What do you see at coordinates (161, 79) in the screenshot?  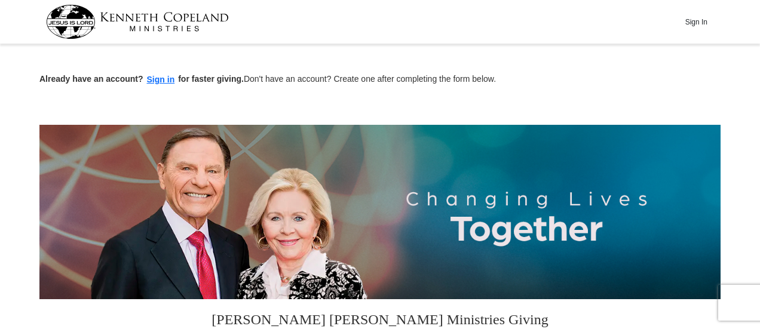 I see `button: Sign in` at bounding box center [161, 79].